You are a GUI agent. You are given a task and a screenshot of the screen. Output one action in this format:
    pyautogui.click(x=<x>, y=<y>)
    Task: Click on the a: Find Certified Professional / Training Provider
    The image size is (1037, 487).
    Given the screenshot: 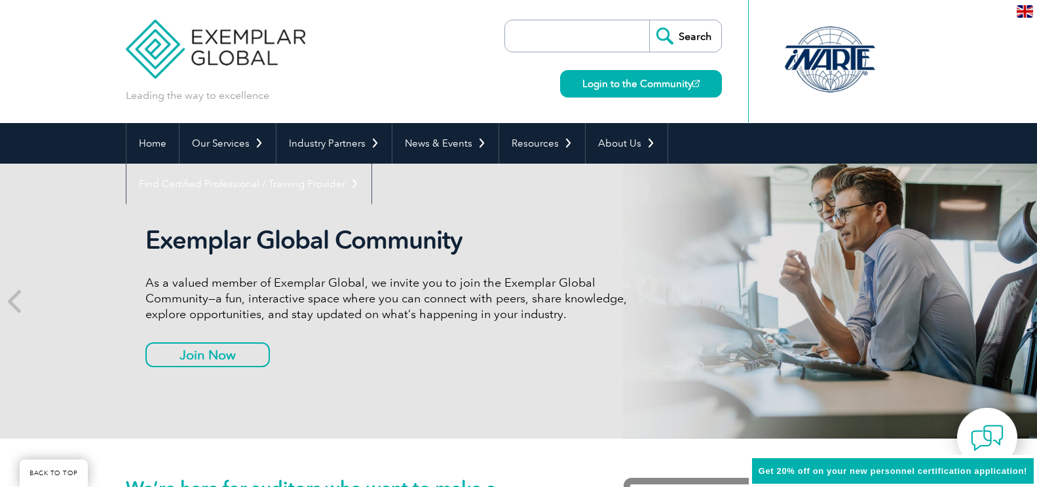 What is the action you would take?
    pyautogui.click(x=249, y=184)
    